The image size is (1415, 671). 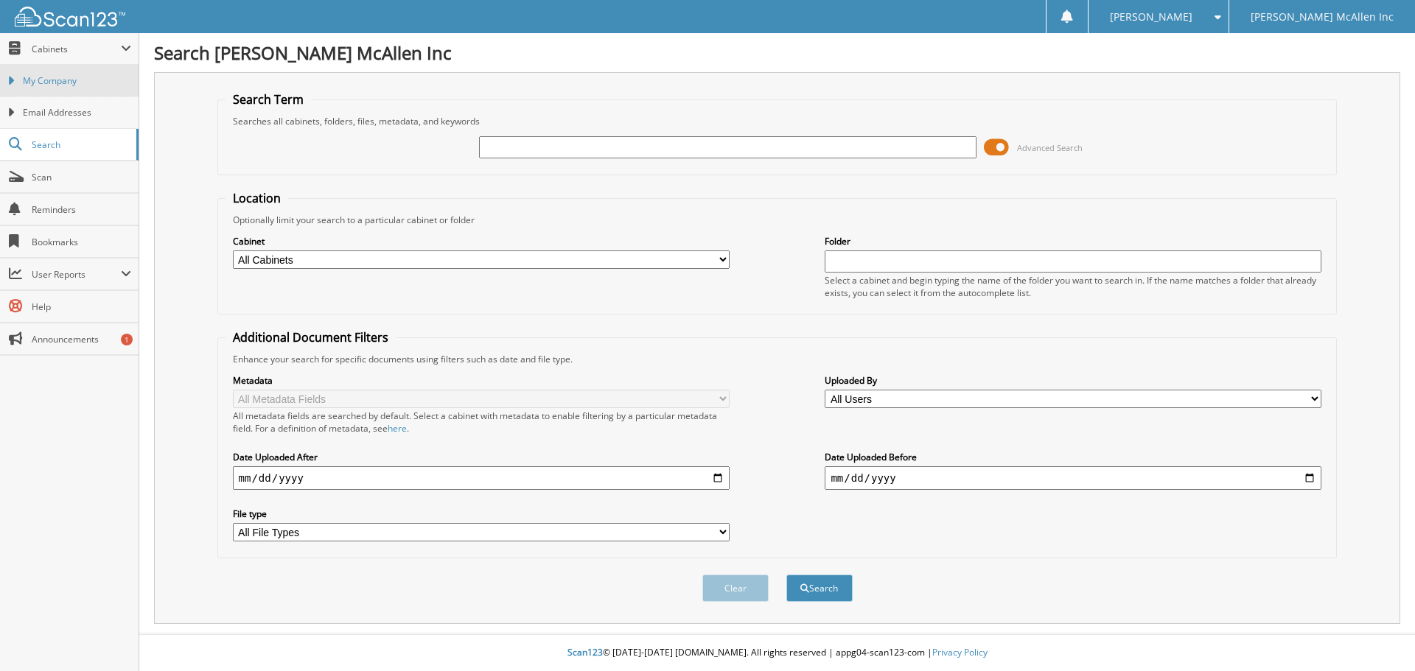 I want to click on a: Privacy Policy, so click(x=959, y=652).